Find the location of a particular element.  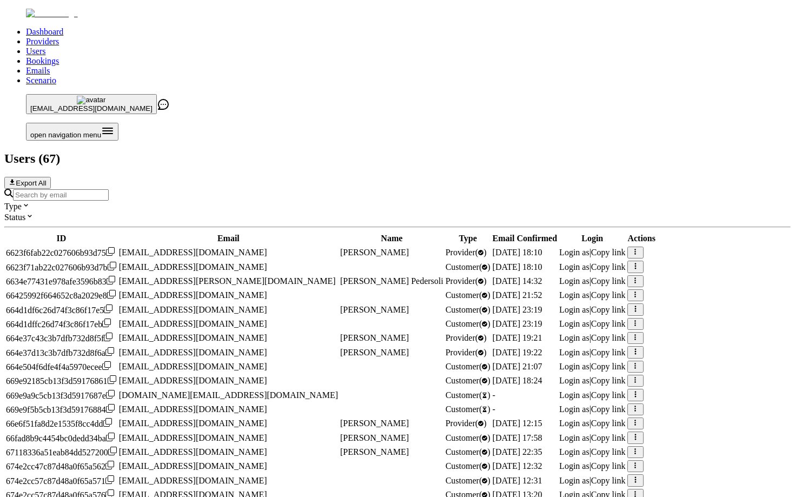

a: Providers is located at coordinates (42, 41).